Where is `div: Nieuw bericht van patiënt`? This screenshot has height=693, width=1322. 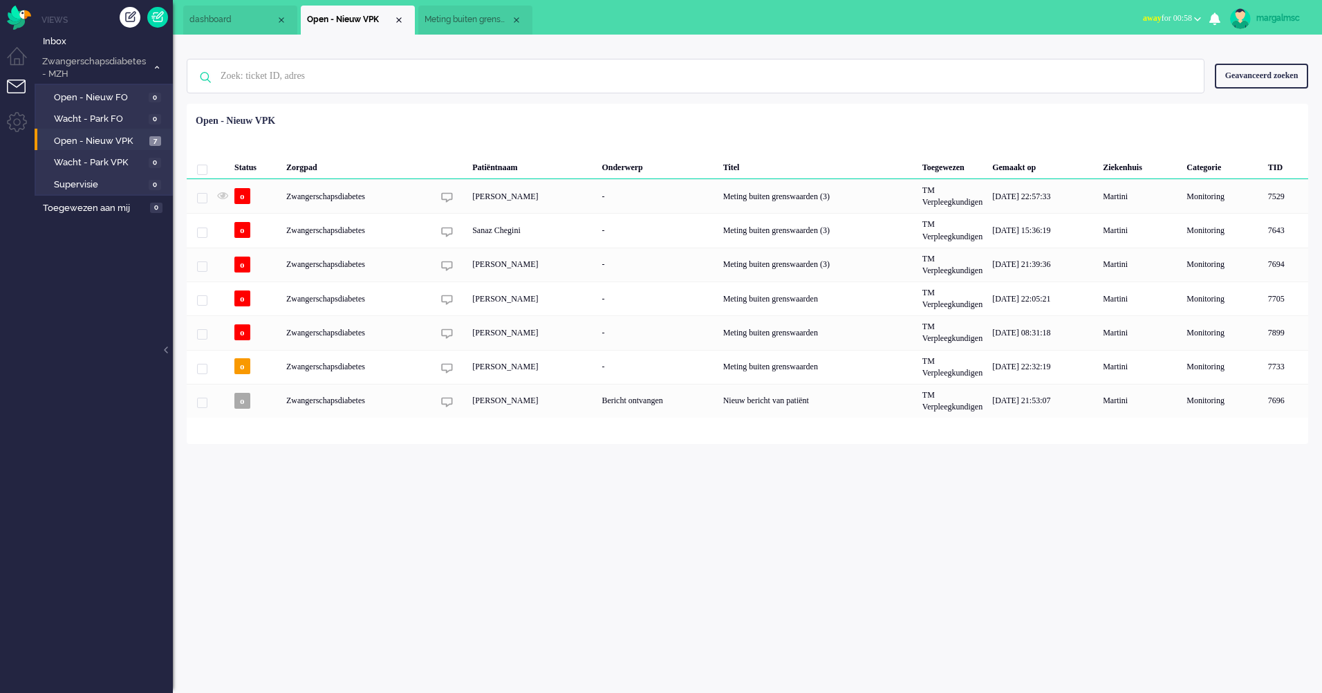
div: Nieuw bericht van patiënt is located at coordinates (818, 400).